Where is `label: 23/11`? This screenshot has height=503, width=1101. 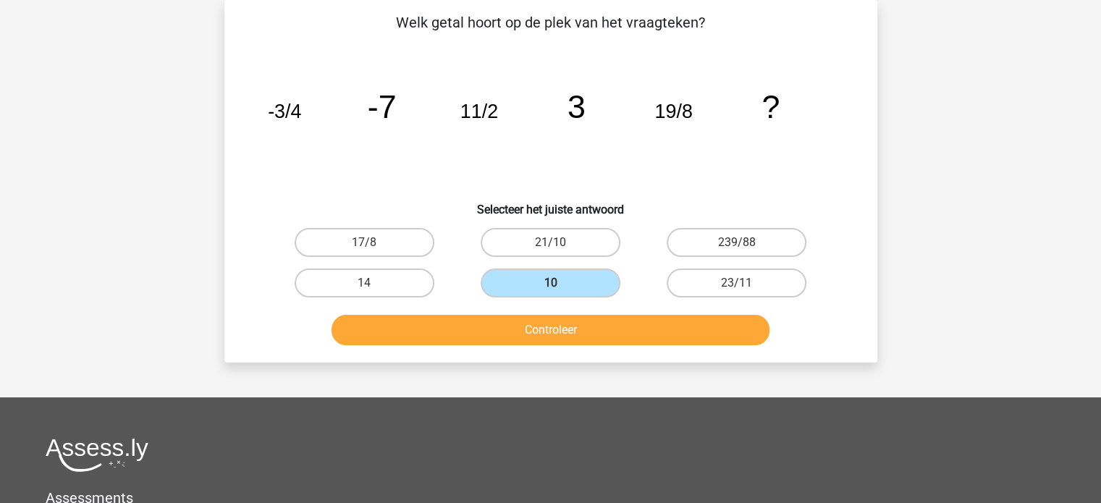 label: 23/11 is located at coordinates (736, 283).